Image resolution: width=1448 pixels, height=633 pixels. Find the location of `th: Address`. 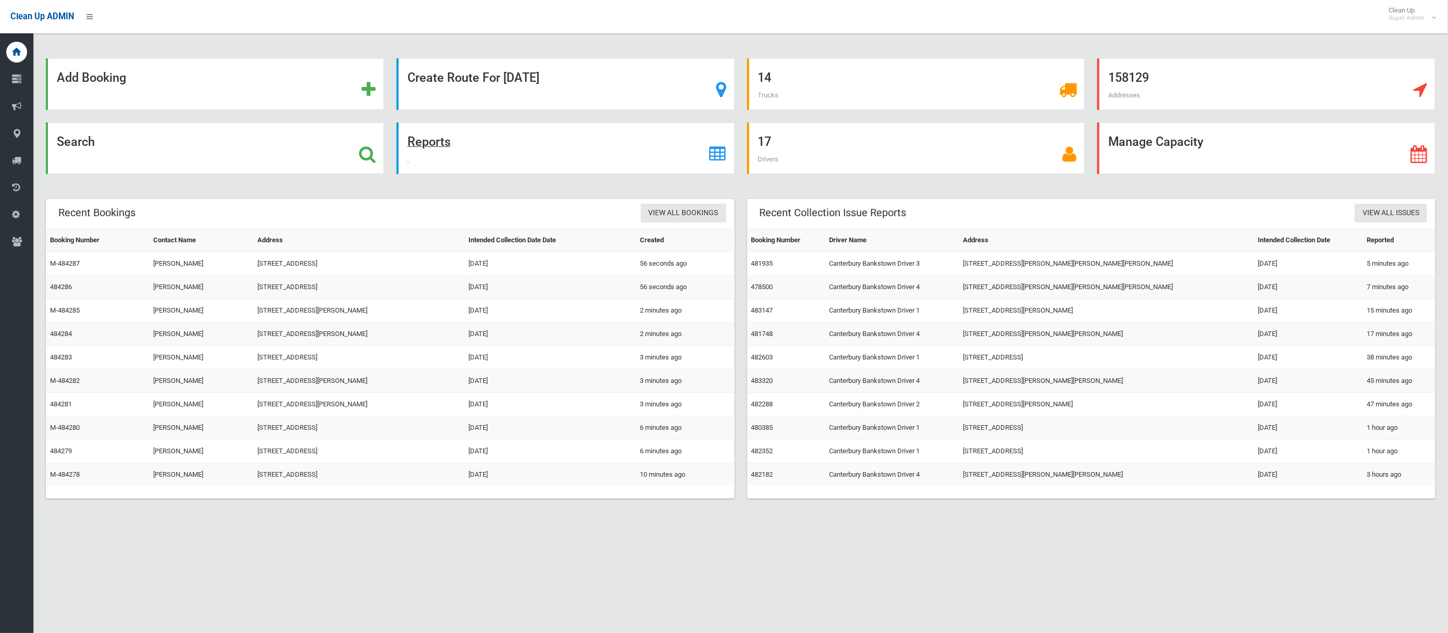

th: Address is located at coordinates (1106, 240).